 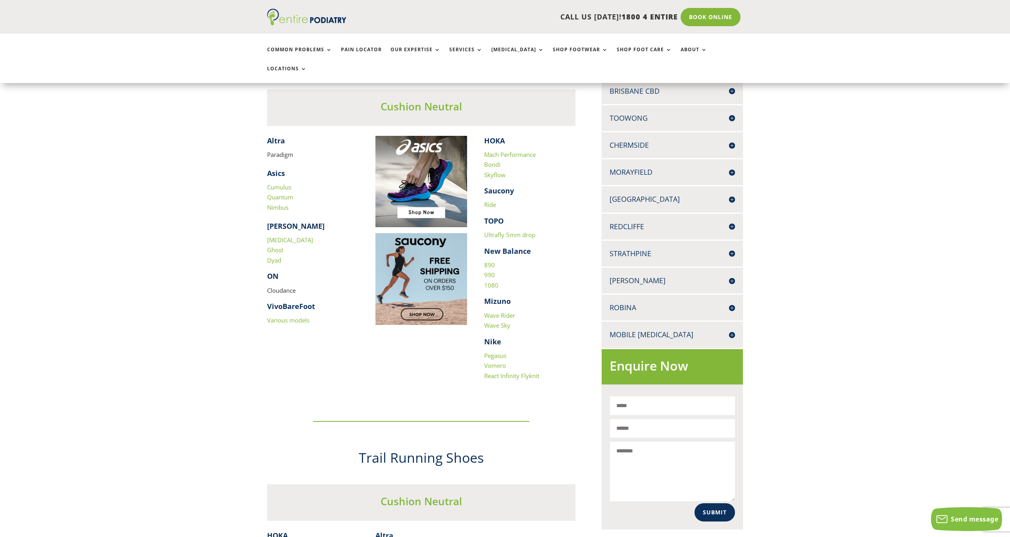 What do you see at coordinates (715, 512) in the screenshot?
I see `button: Submit` at bounding box center [715, 512].